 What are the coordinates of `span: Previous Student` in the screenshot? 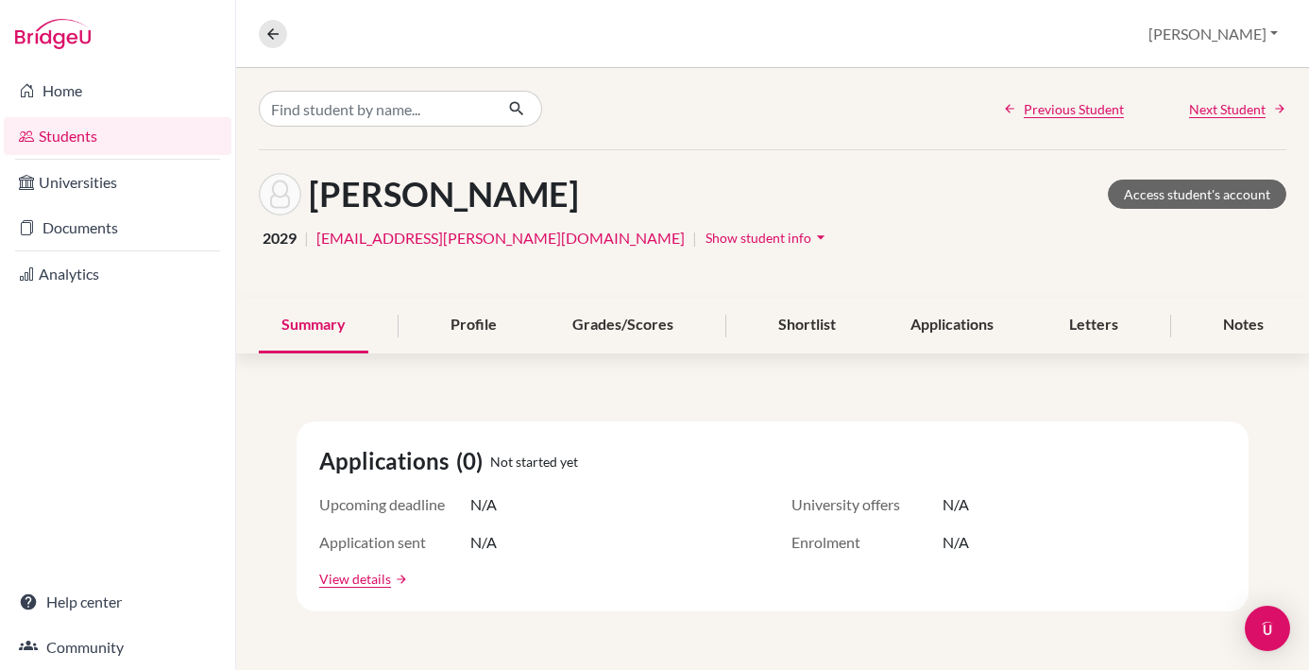 It's located at (1074, 109).